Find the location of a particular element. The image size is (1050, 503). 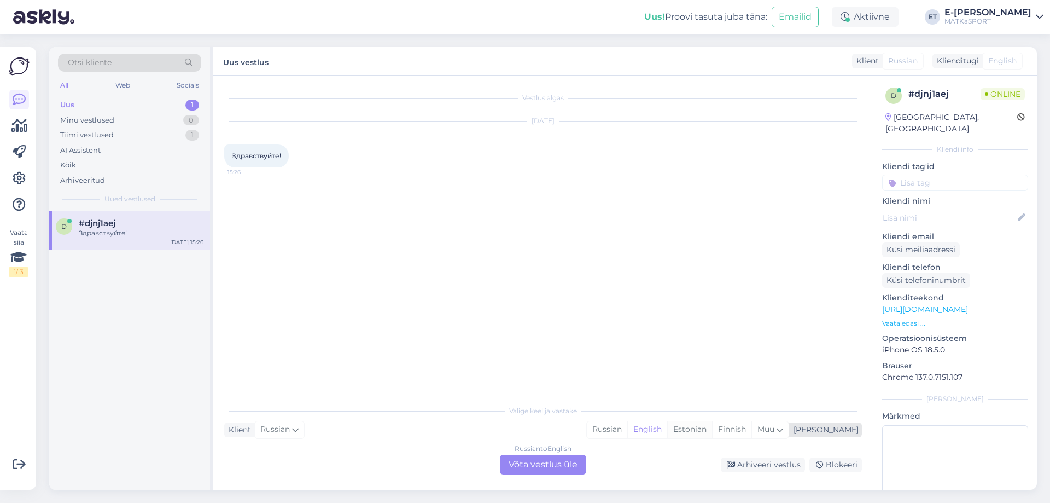

img: Askly Logo is located at coordinates (19, 66).